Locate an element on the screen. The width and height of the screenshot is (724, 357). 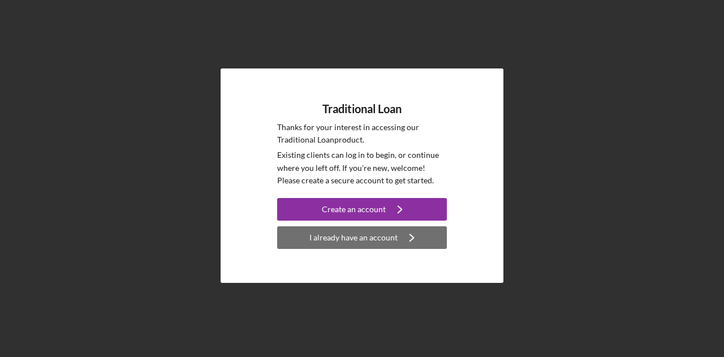
a: I already have an account is located at coordinates (362, 238).